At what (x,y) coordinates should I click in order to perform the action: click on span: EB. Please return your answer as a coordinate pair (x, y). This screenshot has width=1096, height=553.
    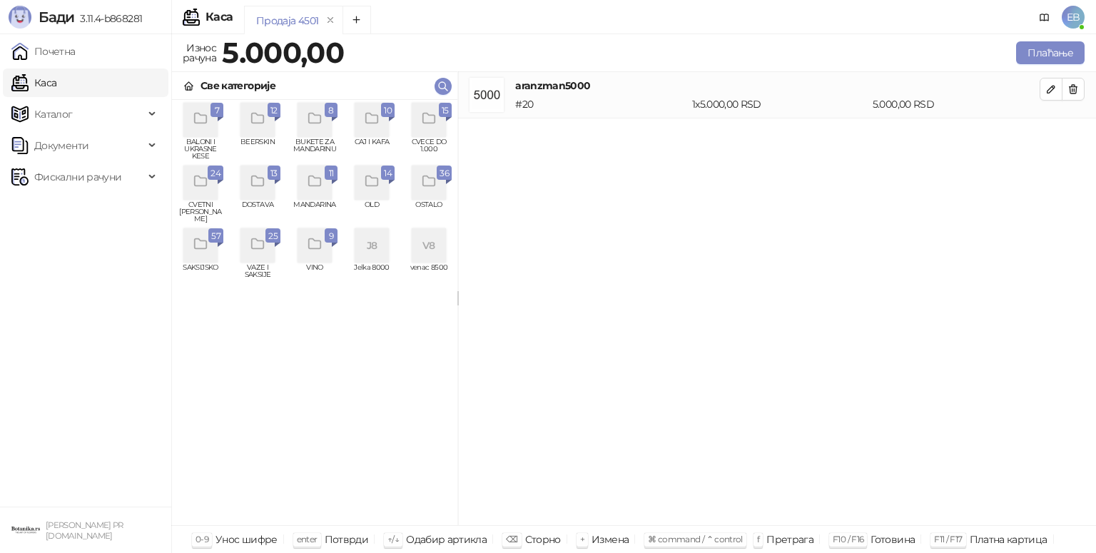
    Looking at the image, I should click on (1074, 17).